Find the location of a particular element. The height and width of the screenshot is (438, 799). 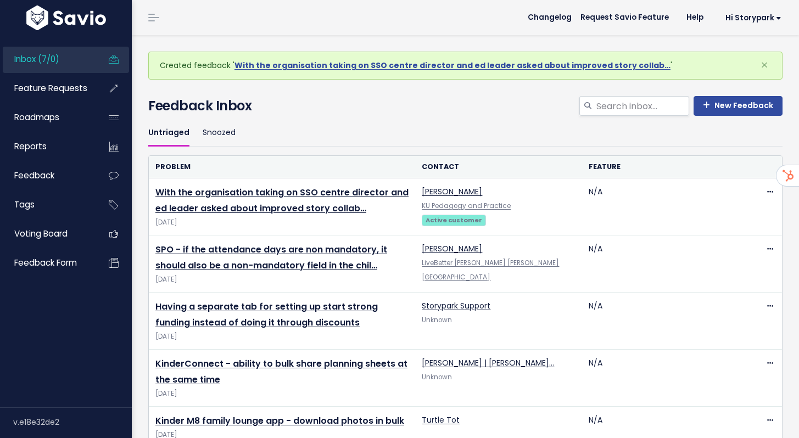

span: Feedback form is located at coordinates (46, 263).